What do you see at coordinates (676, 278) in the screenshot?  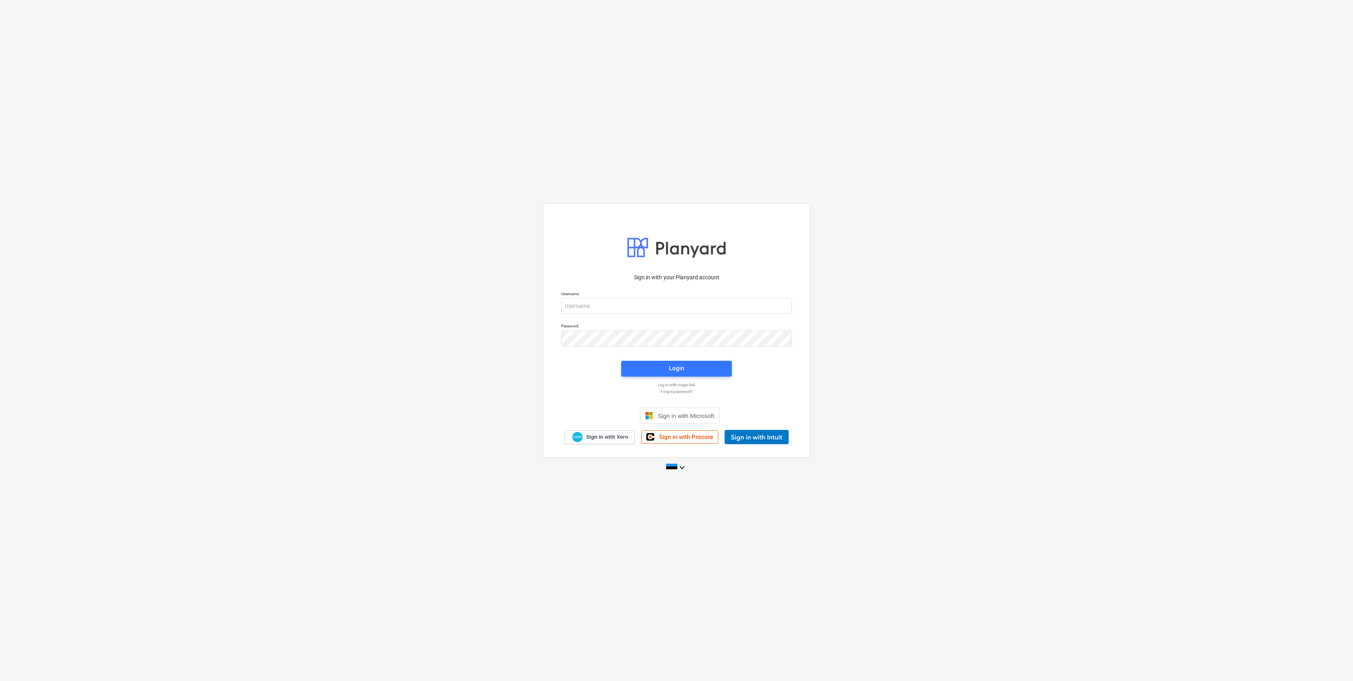 I see `p: Sign in with your Planyard account` at bounding box center [676, 278].